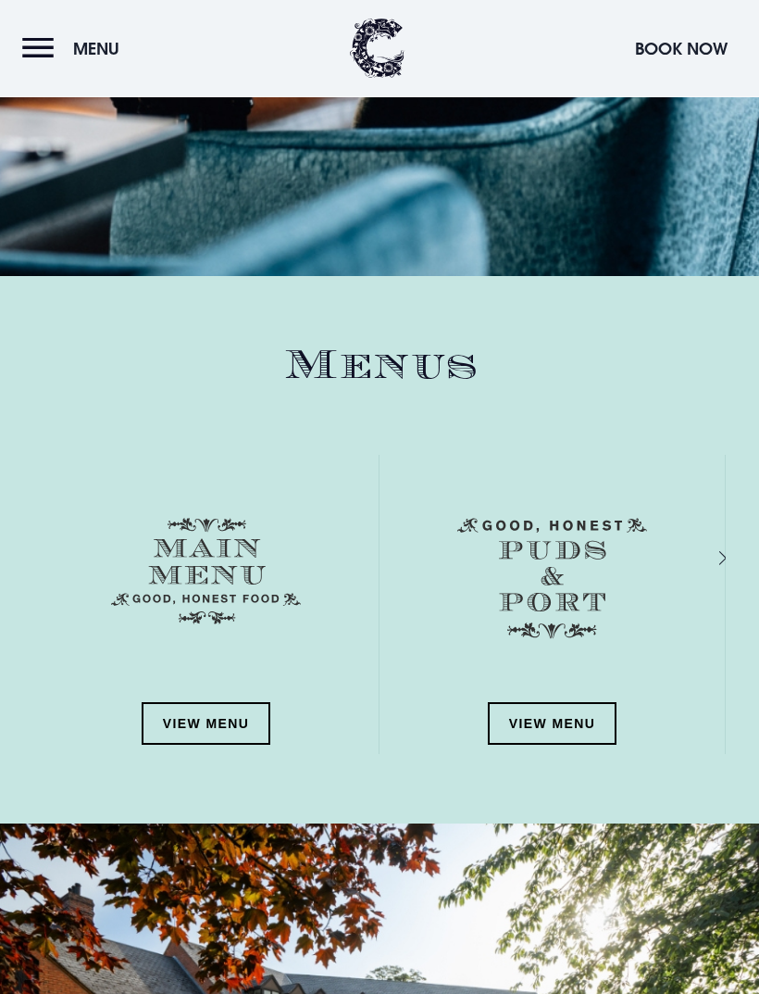 This screenshot has height=994, width=759. What do you see at coordinates (75, 48) in the screenshot?
I see `button: Menu` at bounding box center [75, 48].